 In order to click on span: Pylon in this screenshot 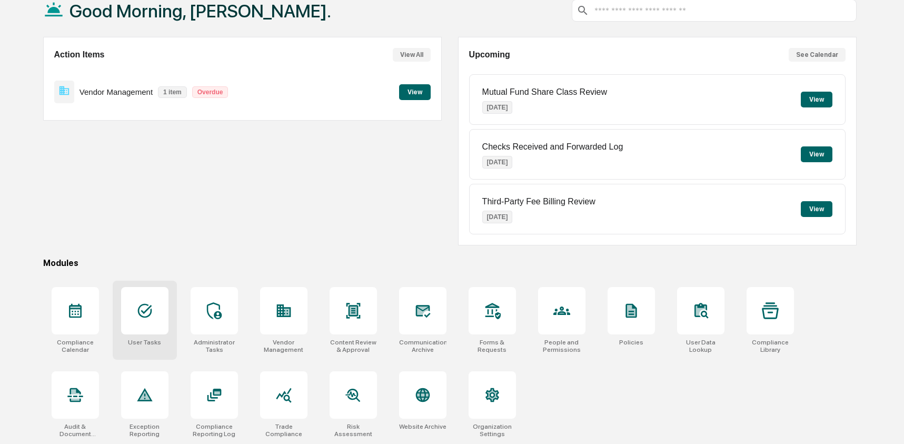, I will do `click(116, 41)`.